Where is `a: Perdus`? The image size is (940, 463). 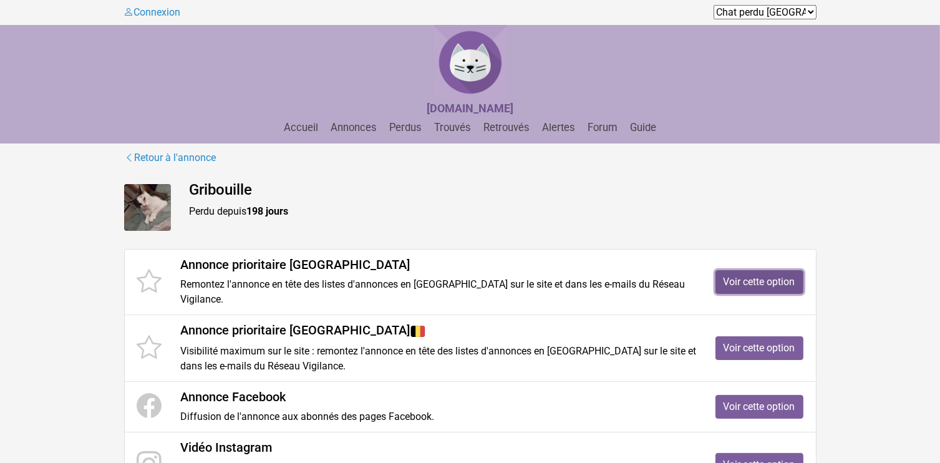
a: Perdus is located at coordinates (406, 127).